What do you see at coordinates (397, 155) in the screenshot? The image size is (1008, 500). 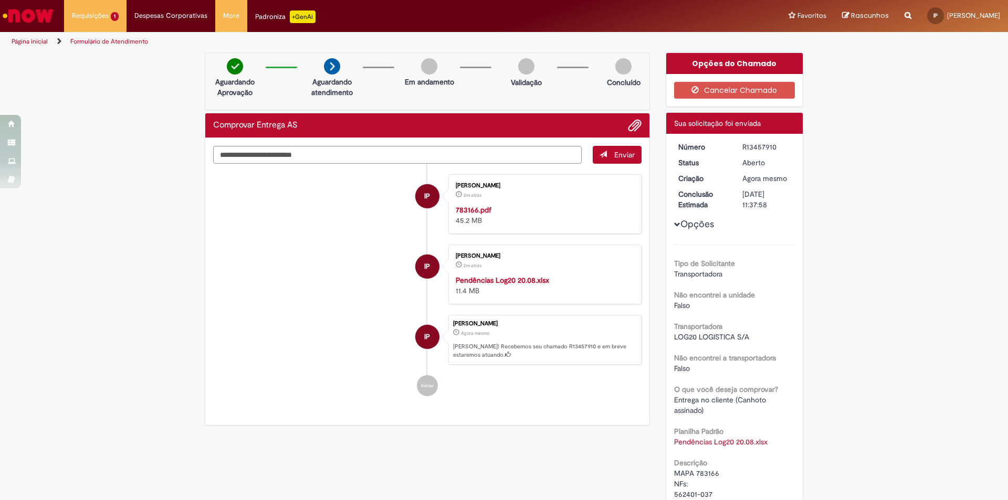 I see `textarea: Digite sua mensagem aqui...` at bounding box center [397, 155].